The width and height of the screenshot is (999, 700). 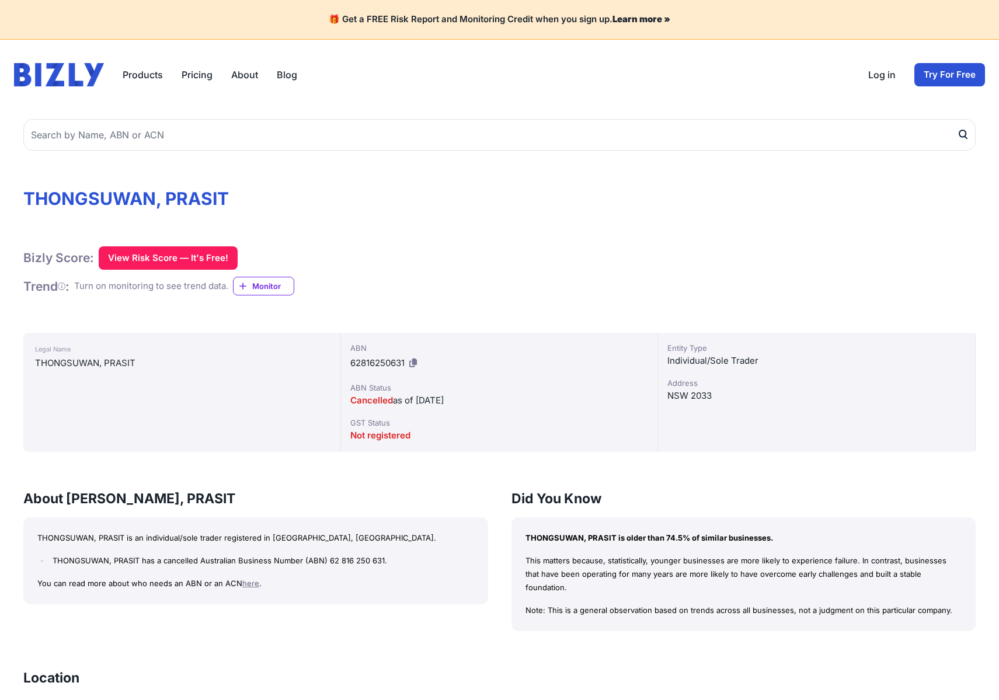 I want to click on div: Address, so click(x=817, y=383).